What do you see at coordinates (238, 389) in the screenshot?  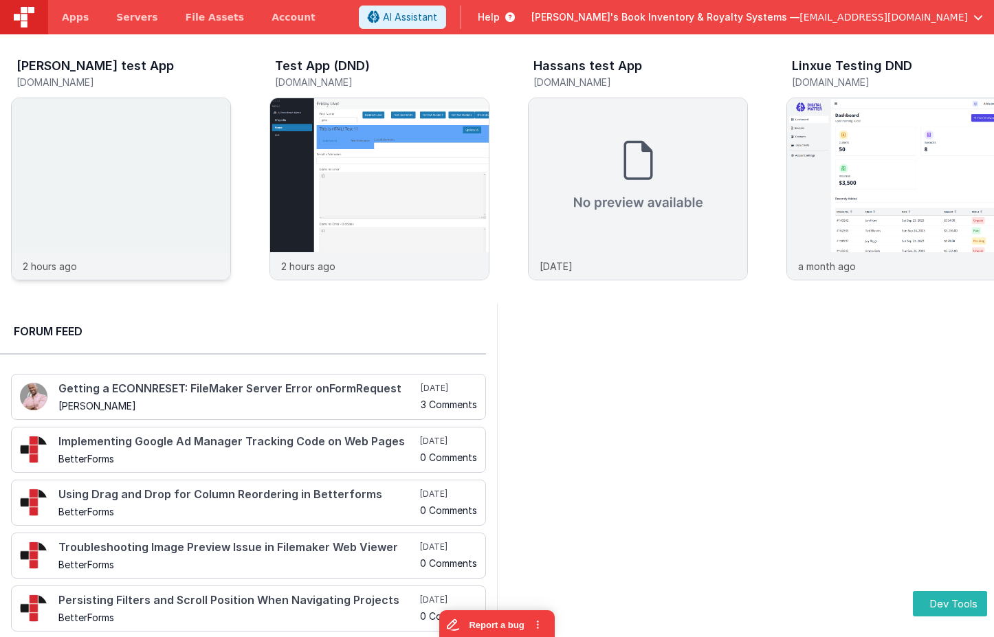 I see `h4: Getting a ECONNRESET: FileMaker Server Error onFormRequest` at bounding box center [238, 389].